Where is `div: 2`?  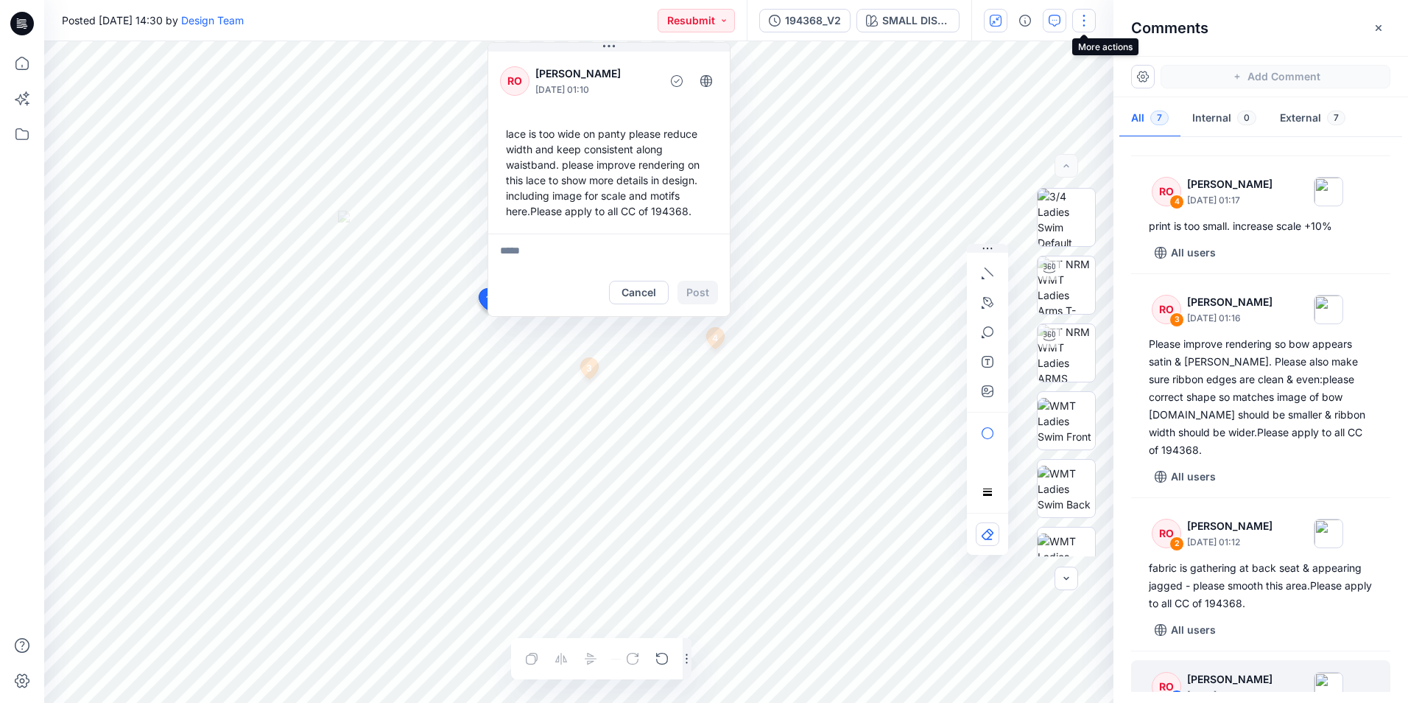 div: 2 is located at coordinates (1177, 544).